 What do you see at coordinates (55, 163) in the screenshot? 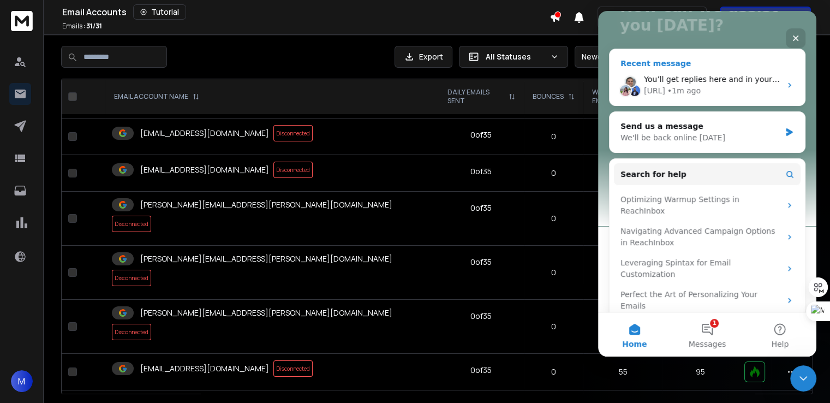
I see `span: Search for help` at bounding box center [55, 163].